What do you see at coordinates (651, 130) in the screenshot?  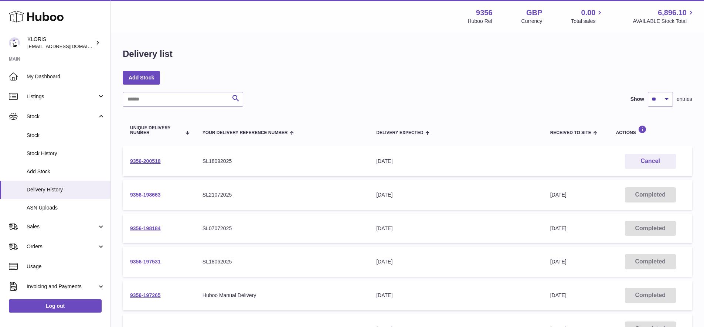 I see `div: Actions` at bounding box center [651, 130].